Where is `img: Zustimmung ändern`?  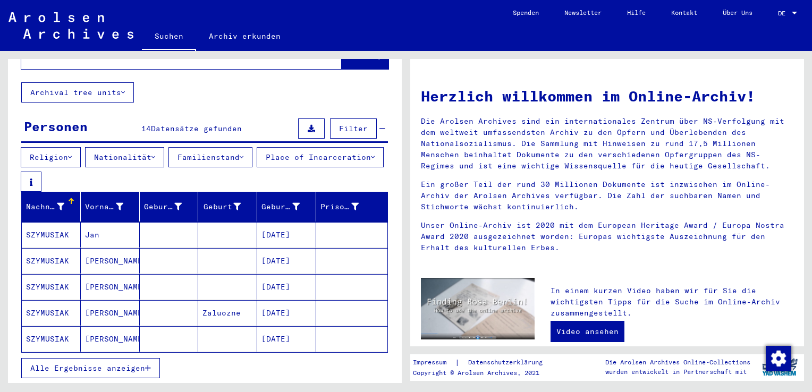 img: Zustimmung ändern is located at coordinates (778, 359).